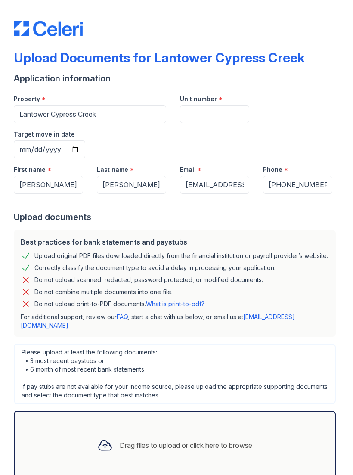 The image size is (353, 475). Describe the element at coordinates (199, 99) in the screenshot. I see `label: Unit number` at that location.